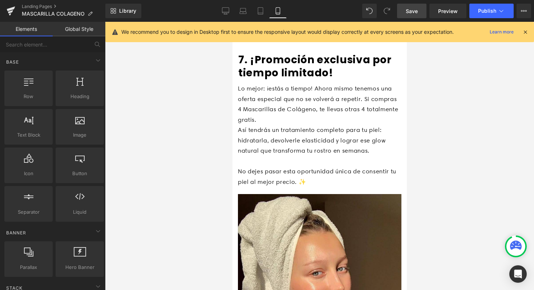 This screenshot has height=290, width=534. What do you see at coordinates (448, 11) in the screenshot?
I see `span: Preview` at bounding box center [448, 11].